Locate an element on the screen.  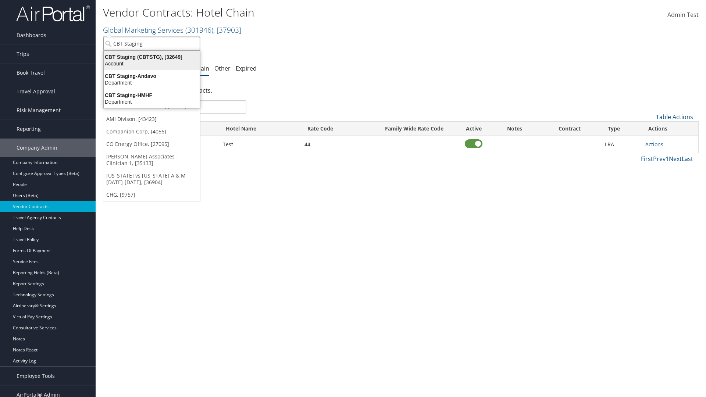
a: Admin Test is located at coordinates (683, 15).